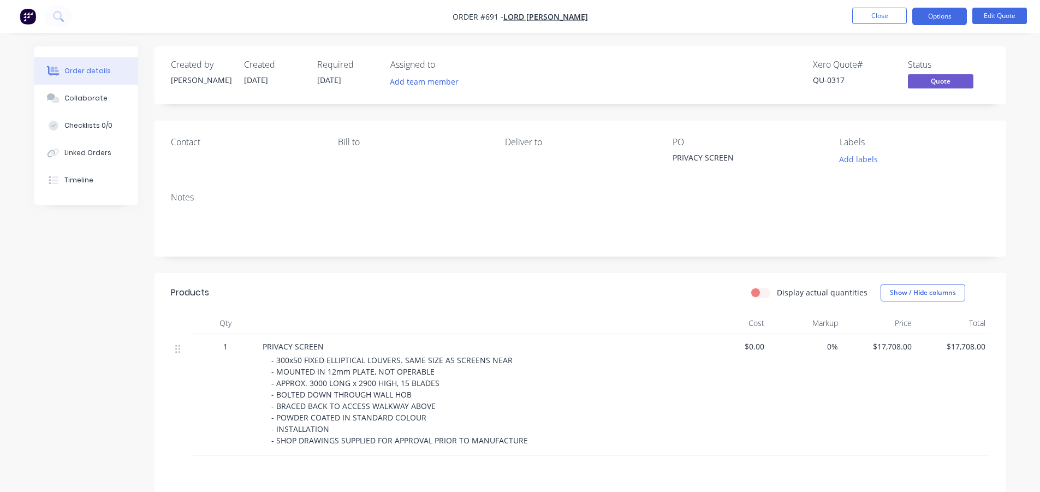 This screenshot has width=1040, height=492. Describe the element at coordinates (28, 16) in the screenshot. I see `img: Factory` at that location.